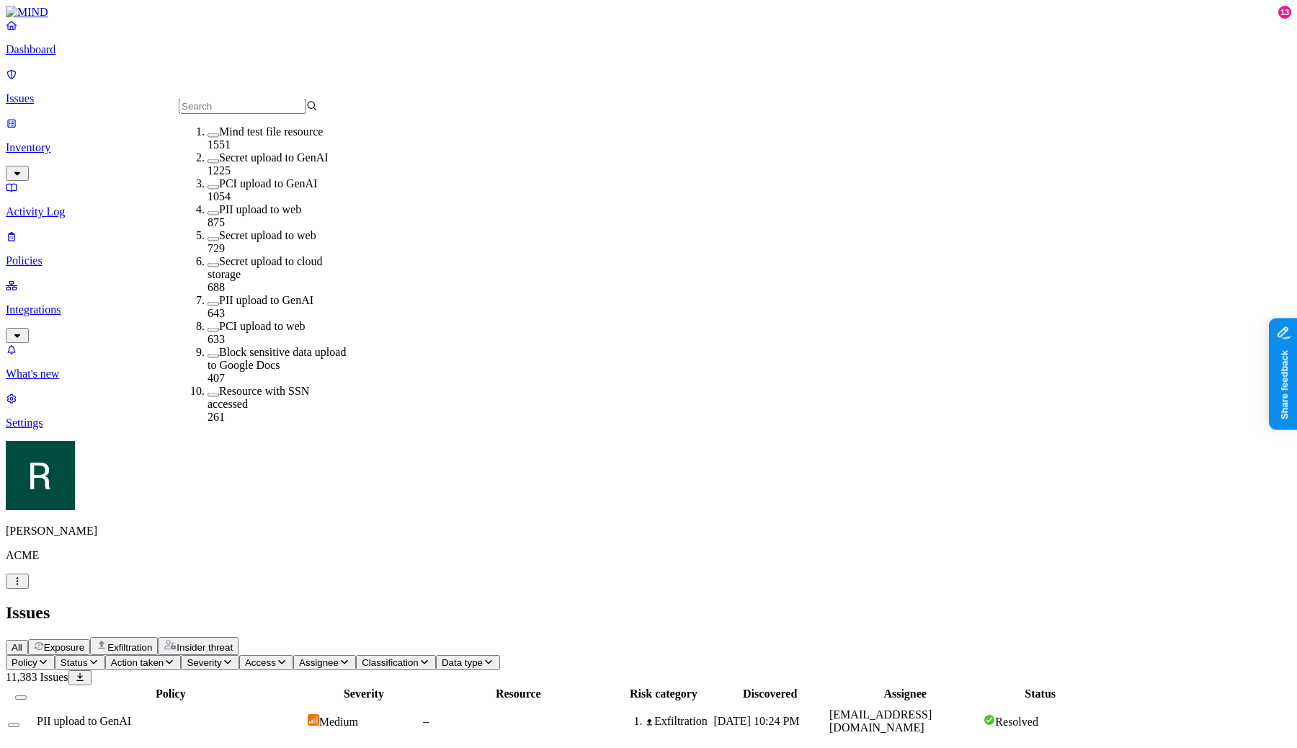  Describe the element at coordinates (271, 131) in the screenshot. I see `label: Mind test file resource` at that location.